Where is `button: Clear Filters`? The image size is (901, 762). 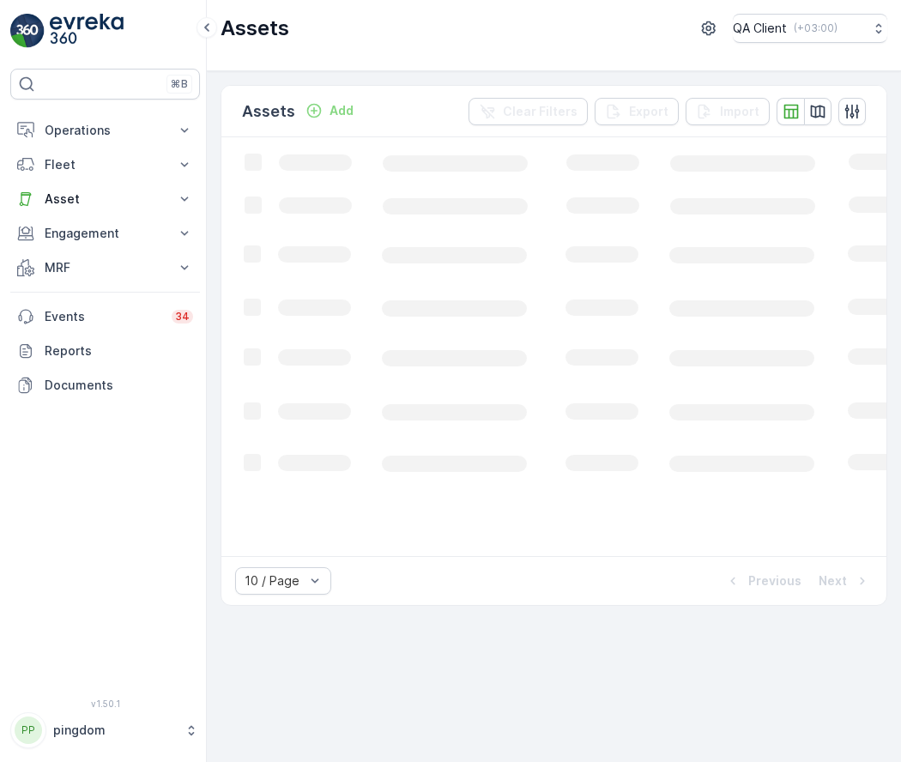 button: Clear Filters is located at coordinates (528, 112).